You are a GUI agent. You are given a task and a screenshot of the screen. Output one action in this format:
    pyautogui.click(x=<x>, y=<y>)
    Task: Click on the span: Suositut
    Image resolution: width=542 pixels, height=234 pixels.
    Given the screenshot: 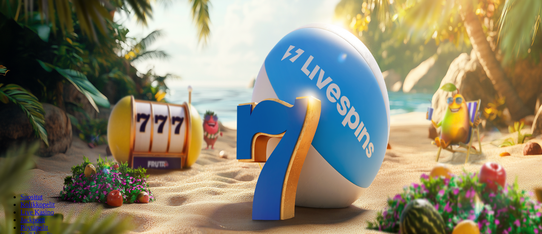 What is the action you would take?
    pyautogui.click(x=31, y=197)
    